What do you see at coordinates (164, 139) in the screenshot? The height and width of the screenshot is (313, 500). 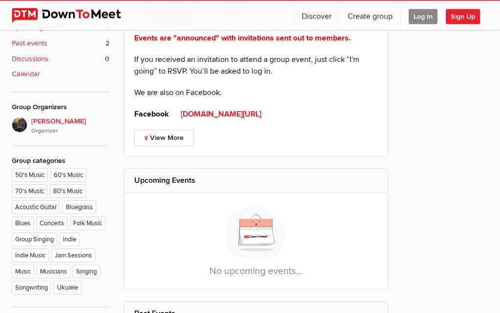 I see `a: View More` at bounding box center [164, 139].